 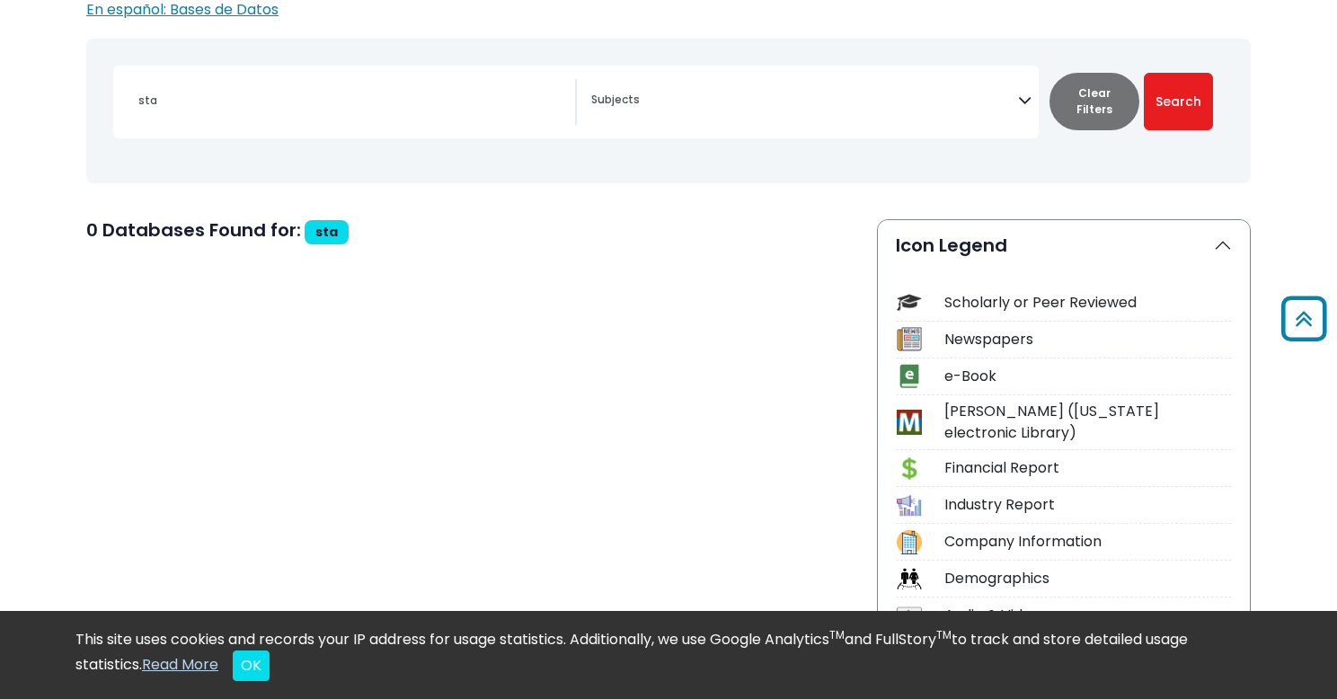 I want to click on div: Scholarly or Peer Reviewed, so click(x=1088, y=303).